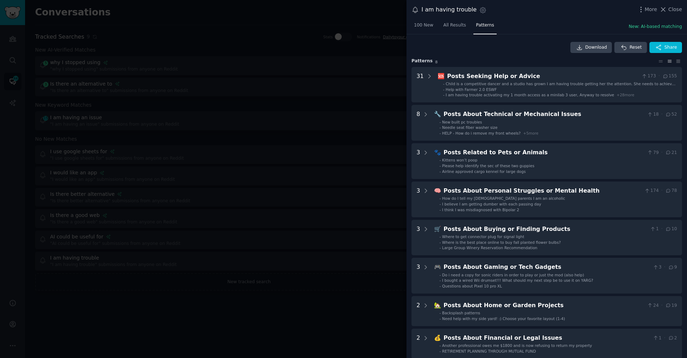 This screenshot has width=687, height=358. I want to click on span: 52, so click(670, 114).